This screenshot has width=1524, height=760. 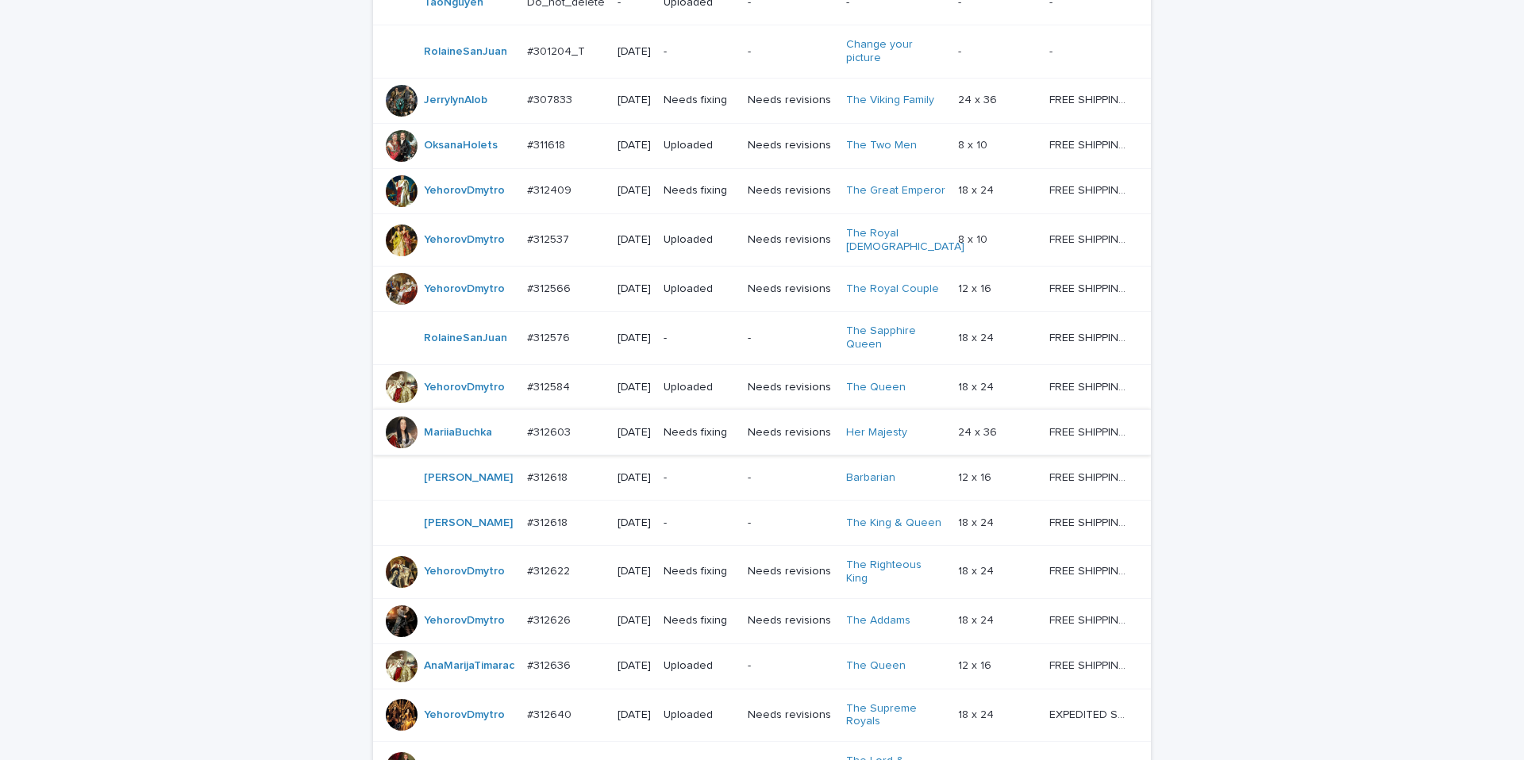 What do you see at coordinates (895, 716) in the screenshot?
I see `a: The Supreme Royals` at bounding box center [895, 716].